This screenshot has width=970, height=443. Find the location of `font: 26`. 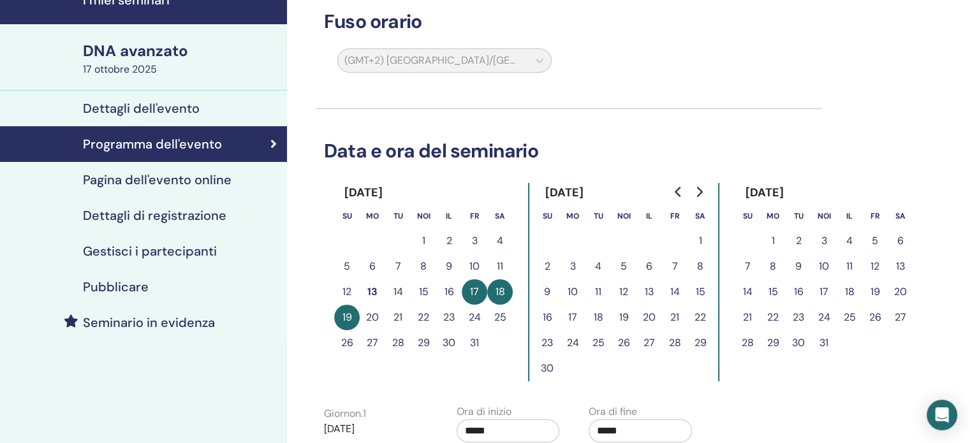

font: 26 is located at coordinates (347, 342).